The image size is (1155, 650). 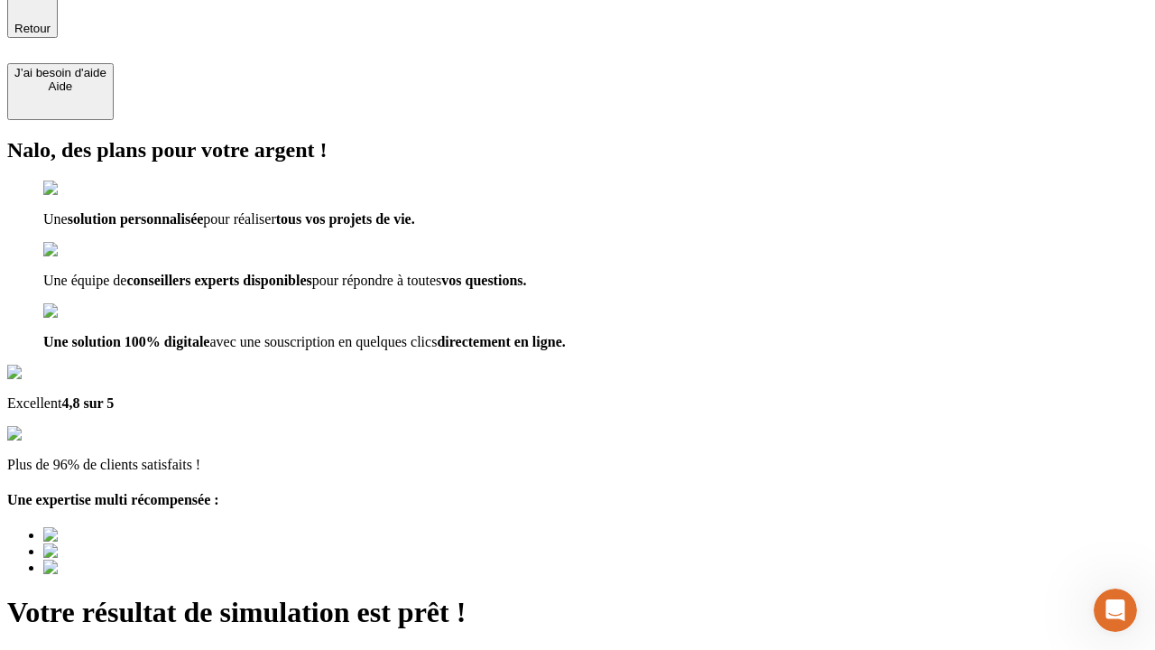 What do you see at coordinates (323, 341) in the screenshot?
I see `span: avec une souscription en quelques clics` at bounding box center [323, 341].